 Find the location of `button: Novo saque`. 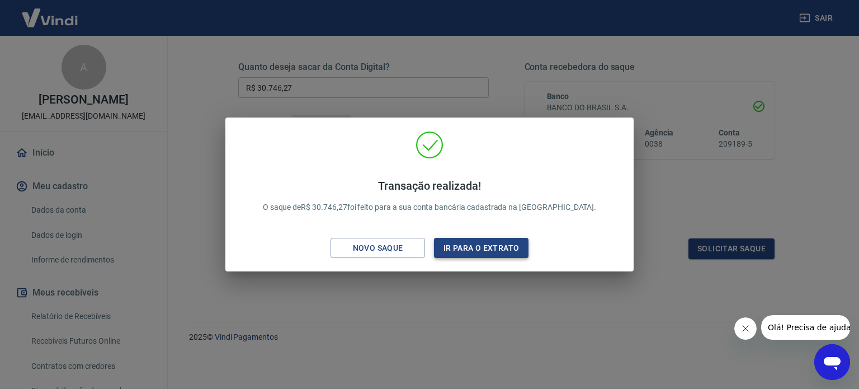

button: Novo saque is located at coordinates (378, 248).